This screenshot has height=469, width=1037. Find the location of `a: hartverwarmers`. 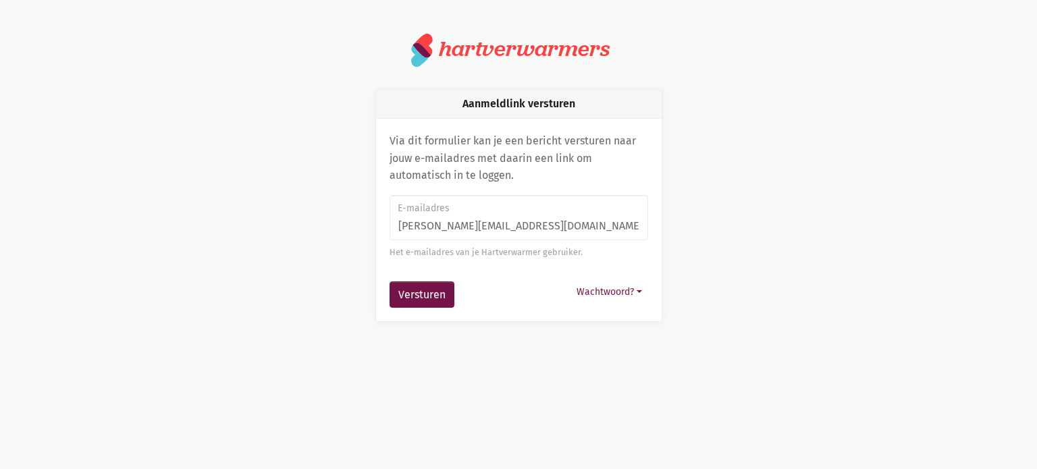

a: hartverwarmers is located at coordinates (518, 50).